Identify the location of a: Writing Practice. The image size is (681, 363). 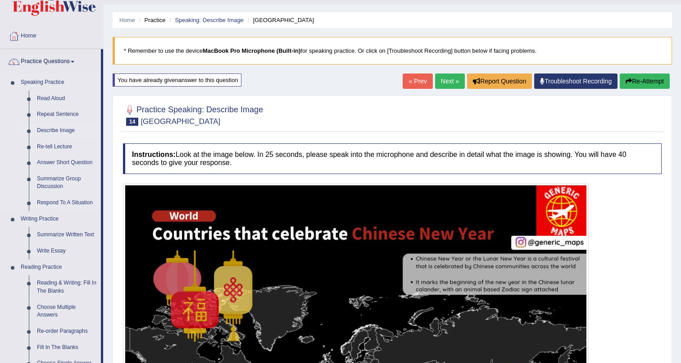
(59, 219).